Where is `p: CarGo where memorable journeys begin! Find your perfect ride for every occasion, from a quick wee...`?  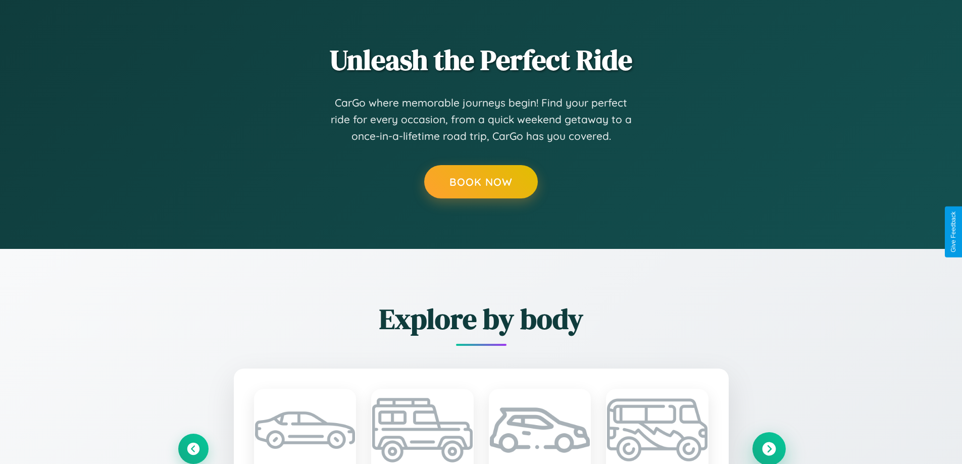 p: CarGo where memorable journeys begin! Find your perfect ride for every occasion, from a quick wee... is located at coordinates (481, 120).